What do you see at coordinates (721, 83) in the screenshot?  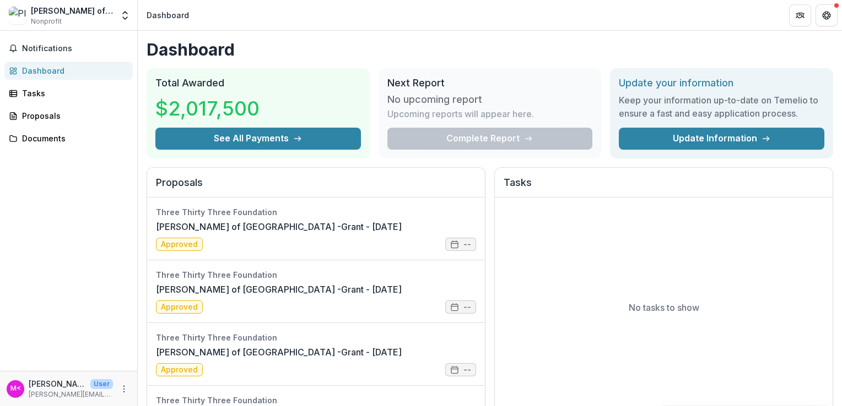 I see `h2: Update your information` at bounding box center [721, 83].